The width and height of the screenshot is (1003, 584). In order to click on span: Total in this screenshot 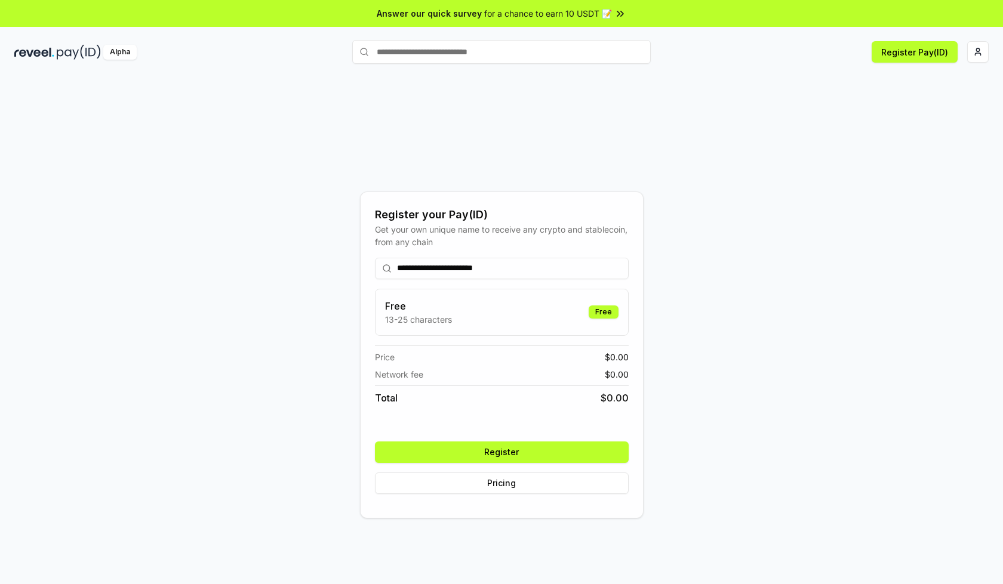, I will do `click(386, 398)`.